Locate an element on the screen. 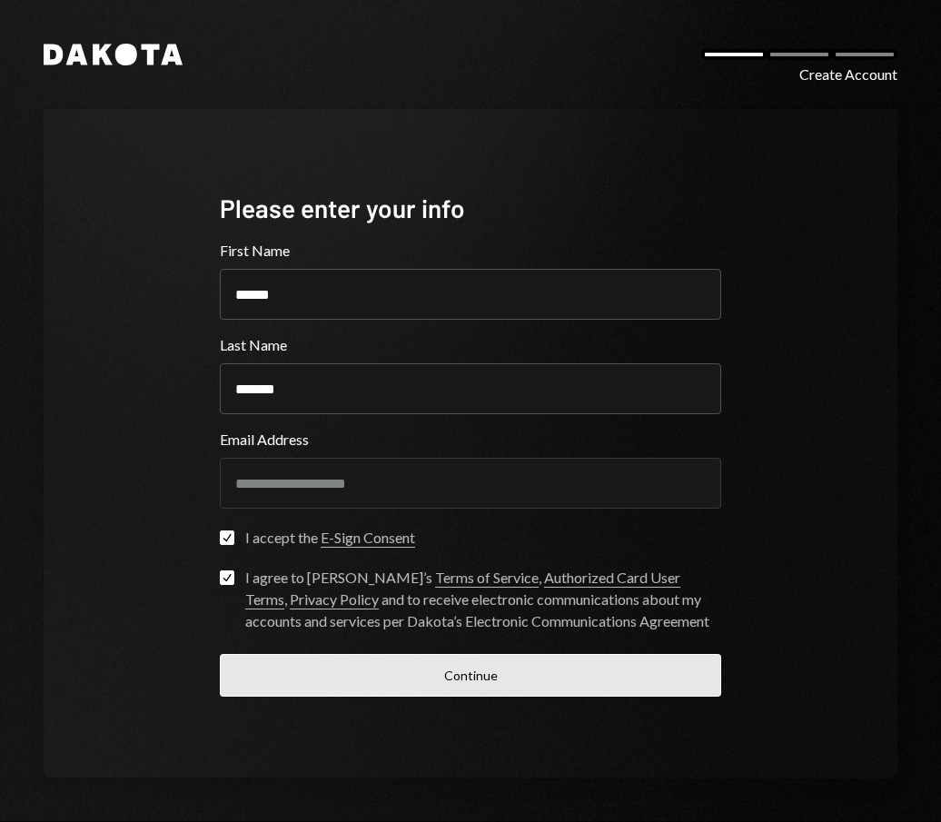 The image size is (941, 822). div: Create Account is located at coordinates (848, 74).